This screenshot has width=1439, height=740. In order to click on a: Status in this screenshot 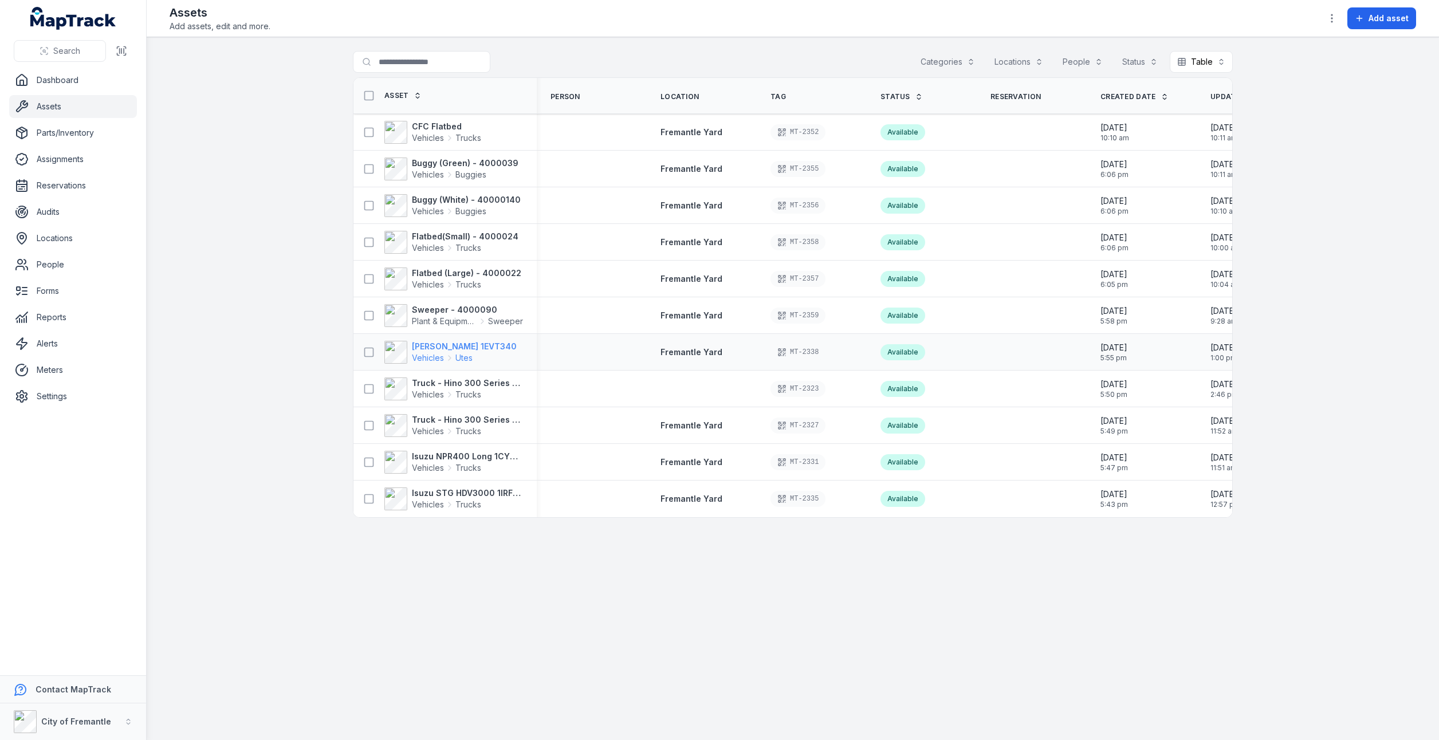, I will do `click(902, 97)`.